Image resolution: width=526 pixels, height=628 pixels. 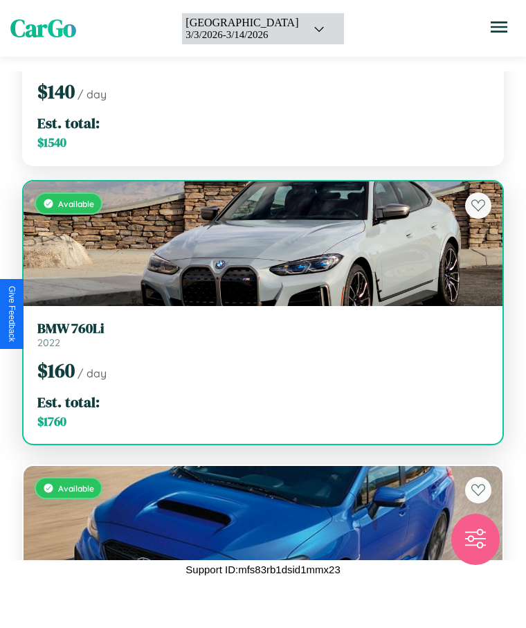 I want to click on span: $ 160, so click(x=56, y=370).